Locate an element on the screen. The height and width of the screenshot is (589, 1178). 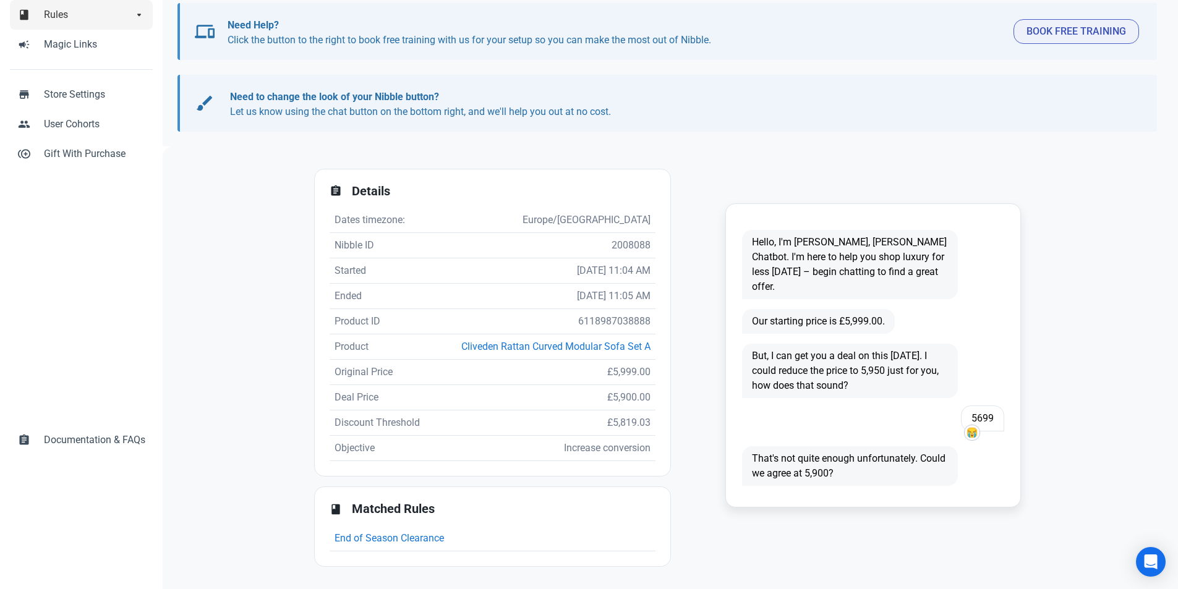
td: 2008088 is located at coordinates (545, 245).